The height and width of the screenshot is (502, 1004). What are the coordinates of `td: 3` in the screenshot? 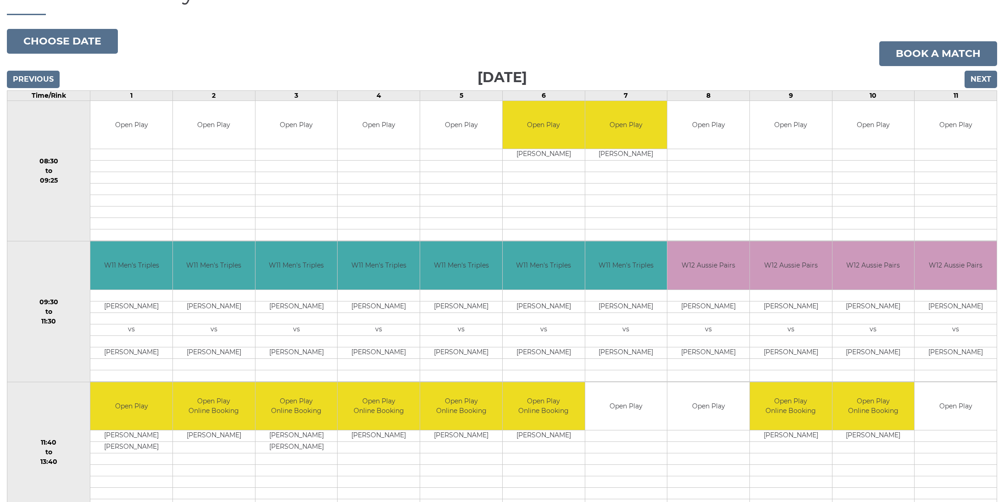 It's located at (296, 95).